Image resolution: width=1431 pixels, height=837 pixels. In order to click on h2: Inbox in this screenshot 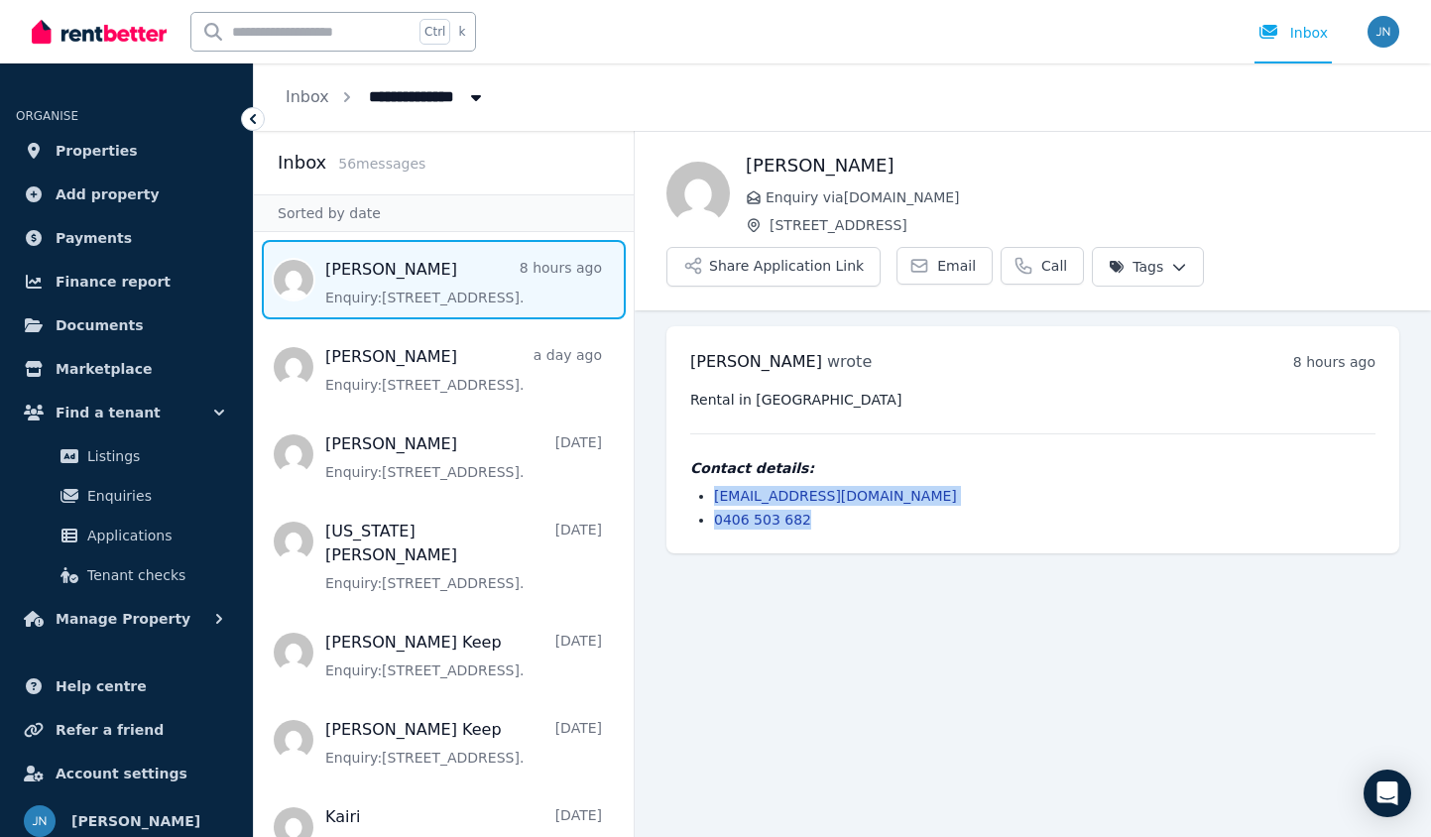, I will do `click(301, 163)`.